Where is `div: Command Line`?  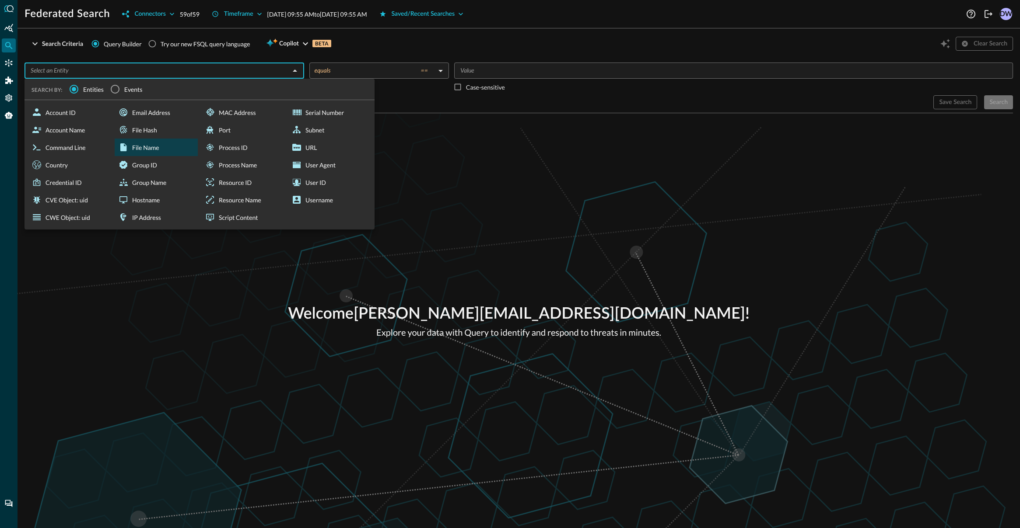 div: Command Line is located at coordinates (70, 147).